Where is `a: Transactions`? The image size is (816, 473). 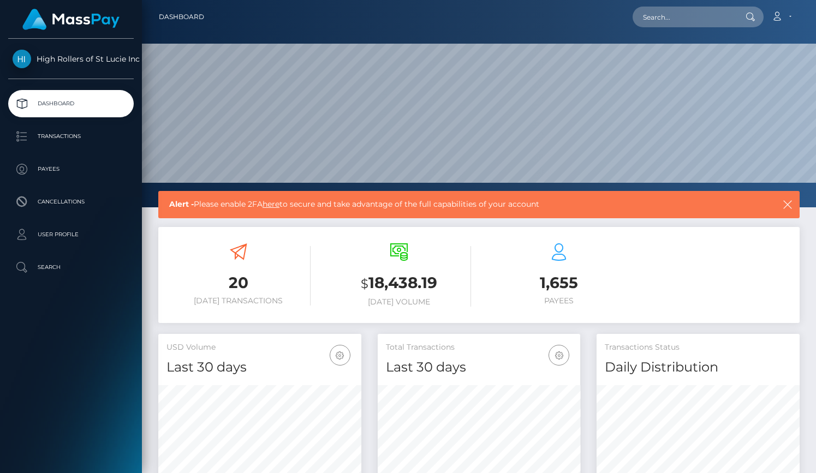
a: Transactions is located at coordinates (71, 136).